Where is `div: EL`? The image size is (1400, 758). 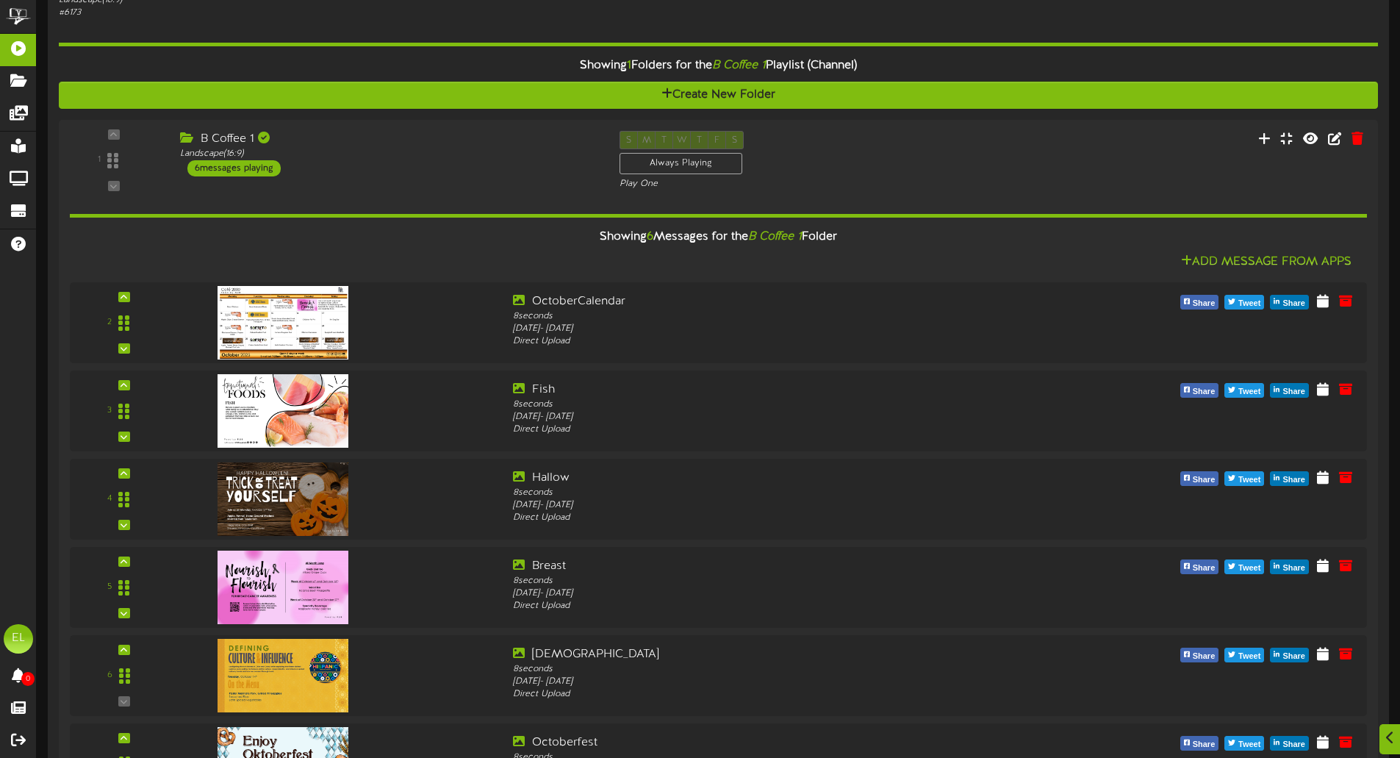 div: EL is located at coordinates (18, 639).